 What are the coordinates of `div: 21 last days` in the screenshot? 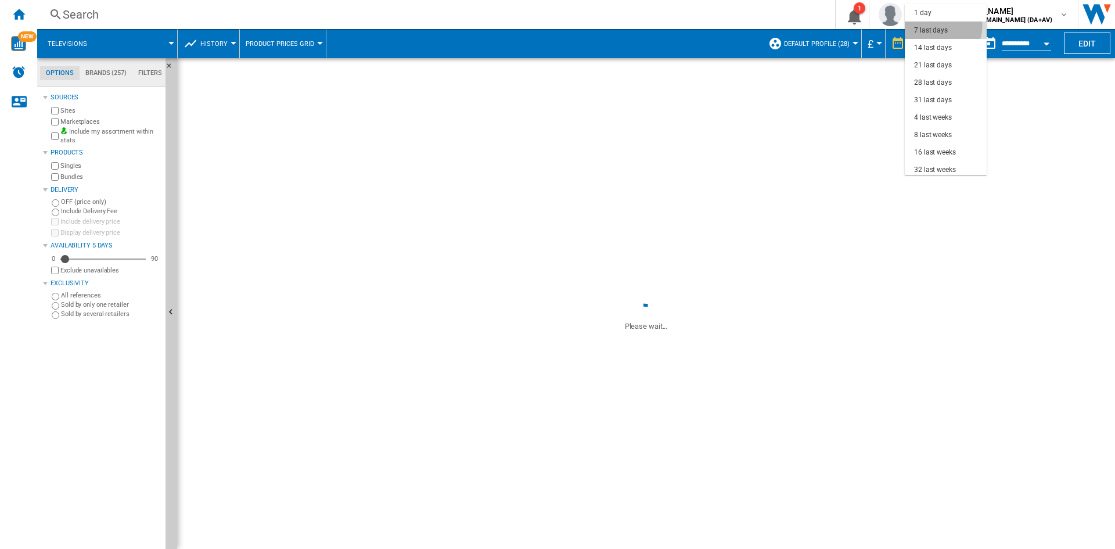 It's located at (933, 65).